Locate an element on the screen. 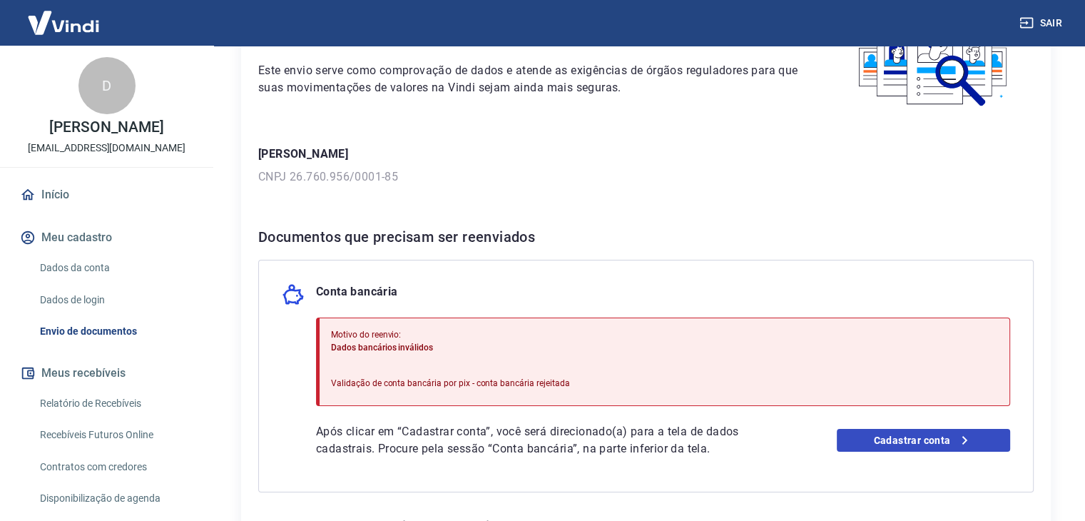 The height and width of the screenshot is (521, 1085). p: Validação de conta bancária por pix - conta bancária rejeitada is located at coordinates (450, 383).